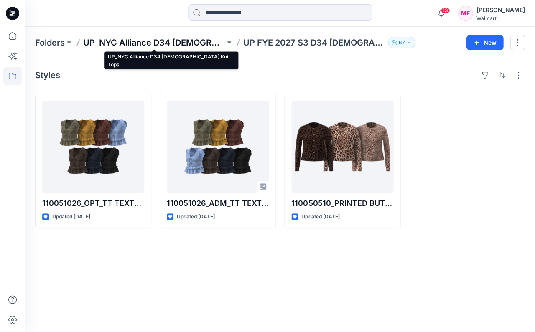 This screenshot has width=535, height=332. Describe the element at coordinates (342, 204) in the screenshot. I see `p: 110050510_PRINTED BUTTON FRONT CARDIGAN` at that location.